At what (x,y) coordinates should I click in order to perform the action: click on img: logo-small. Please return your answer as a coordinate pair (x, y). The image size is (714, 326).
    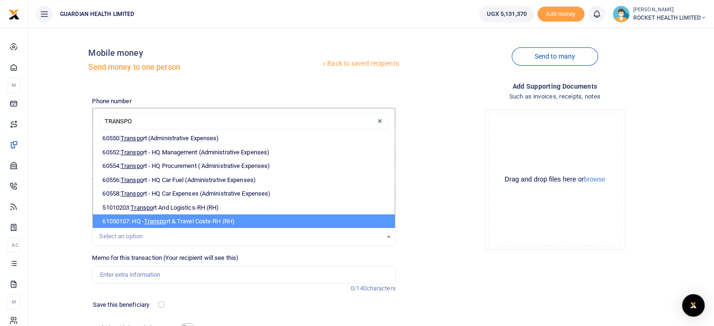
    Looking at the image, I should click on (14, 15).